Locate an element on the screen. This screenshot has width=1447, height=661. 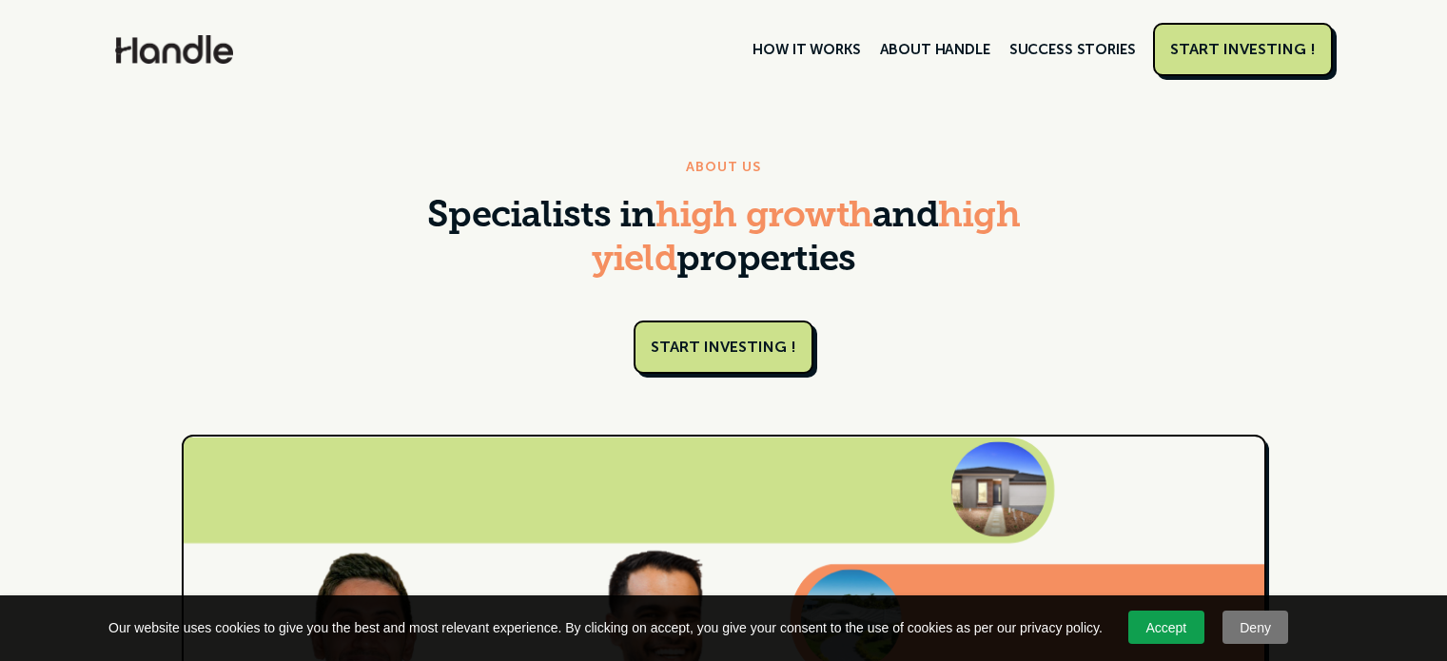
span: high growth is located at coordinates (764, 217).